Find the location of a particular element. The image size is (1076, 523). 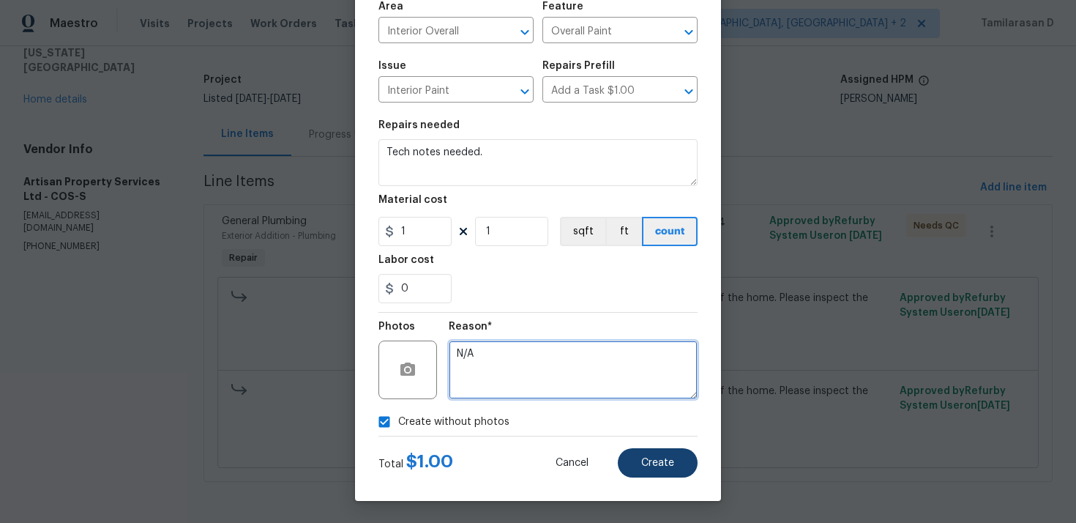

h5: Repairs Prefill is located at coordinates (578, 66).